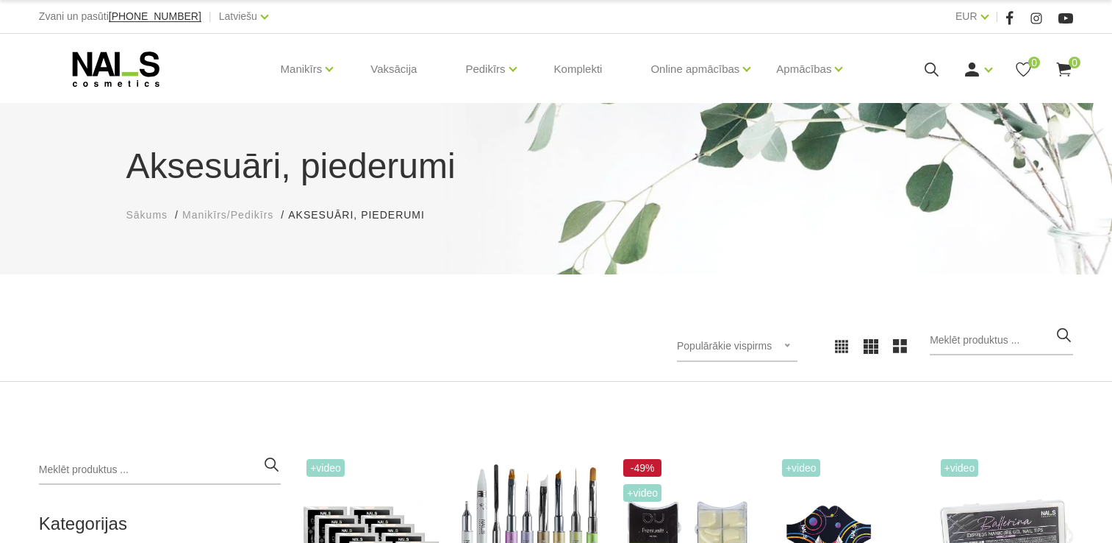 The width and height of the screenshot is (1112, 543). I want to click on span: Sākums, so click(147, 215).